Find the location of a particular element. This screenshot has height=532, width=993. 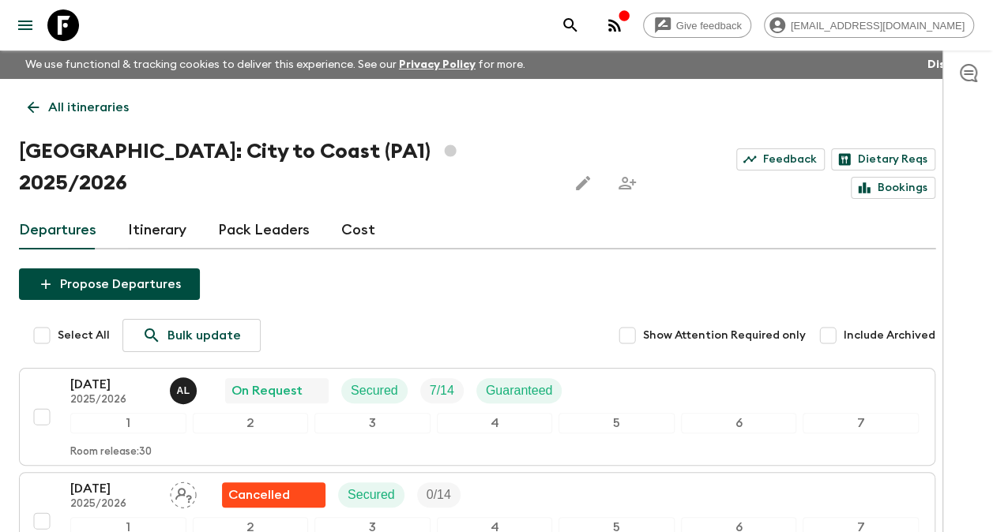

span: Abdiel Luis is located at coordinates (185, 389).